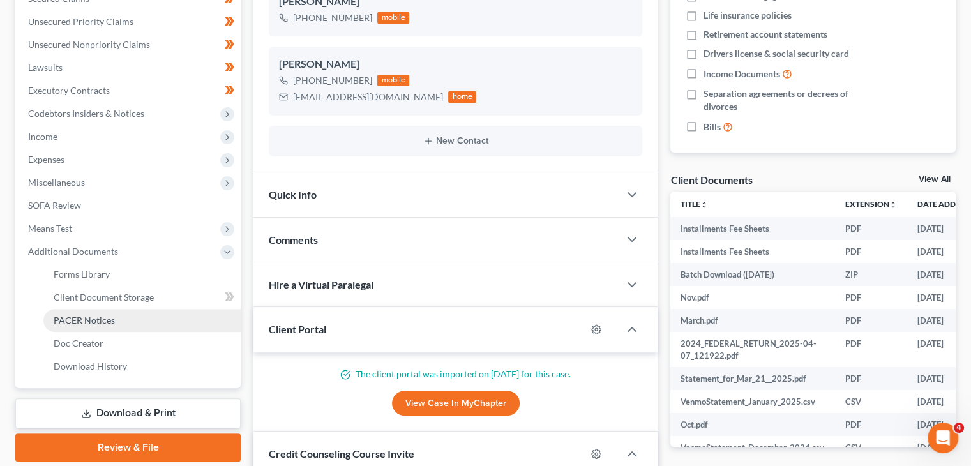 The width and height of the screenshot is (971, 466). What do you see at coordinates (90, 366) in the screenshot?
I see `span: Download History` at bounding box center [90, 366].